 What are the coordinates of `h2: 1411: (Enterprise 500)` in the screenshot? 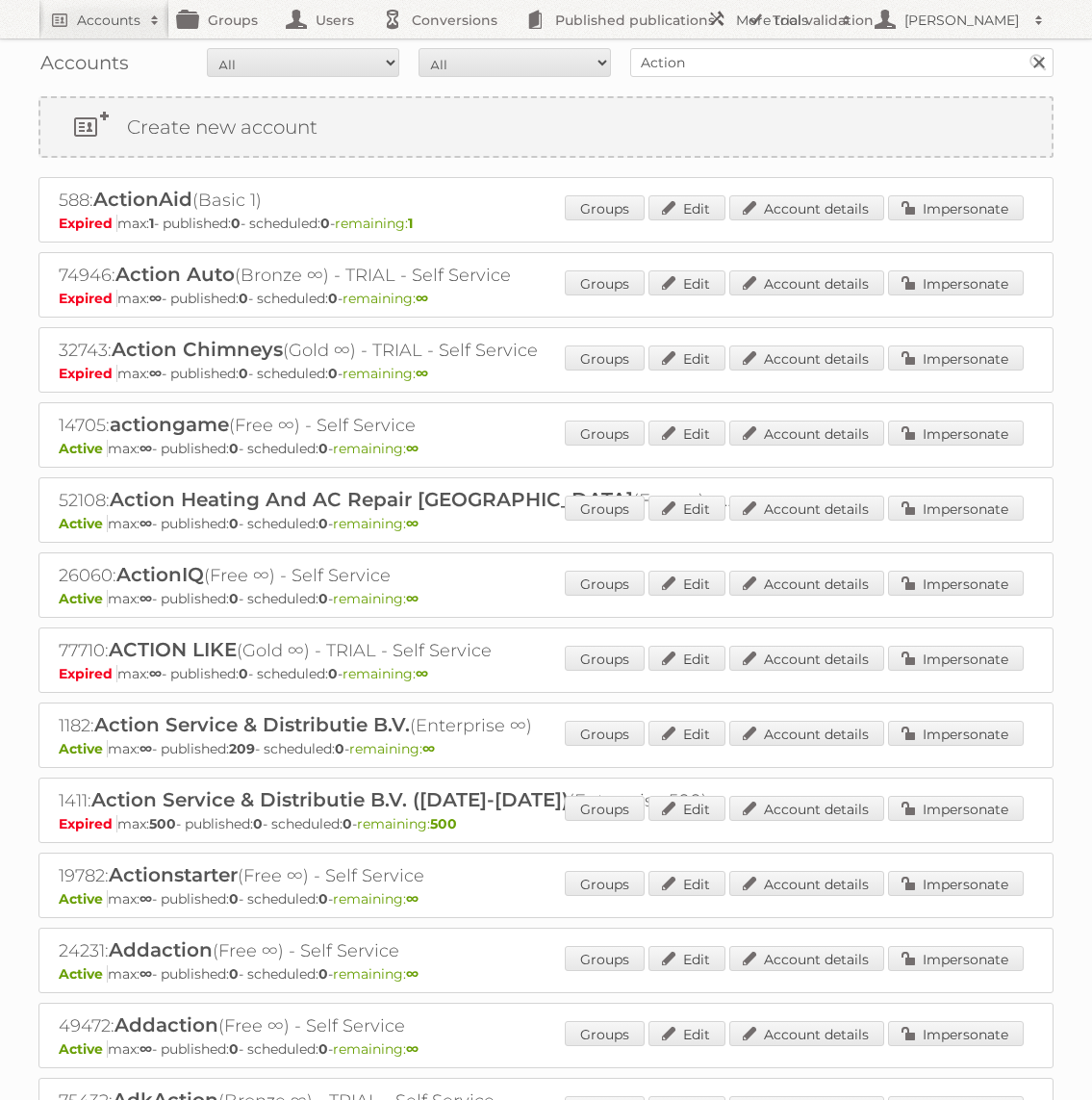 It's located at (396, 801).